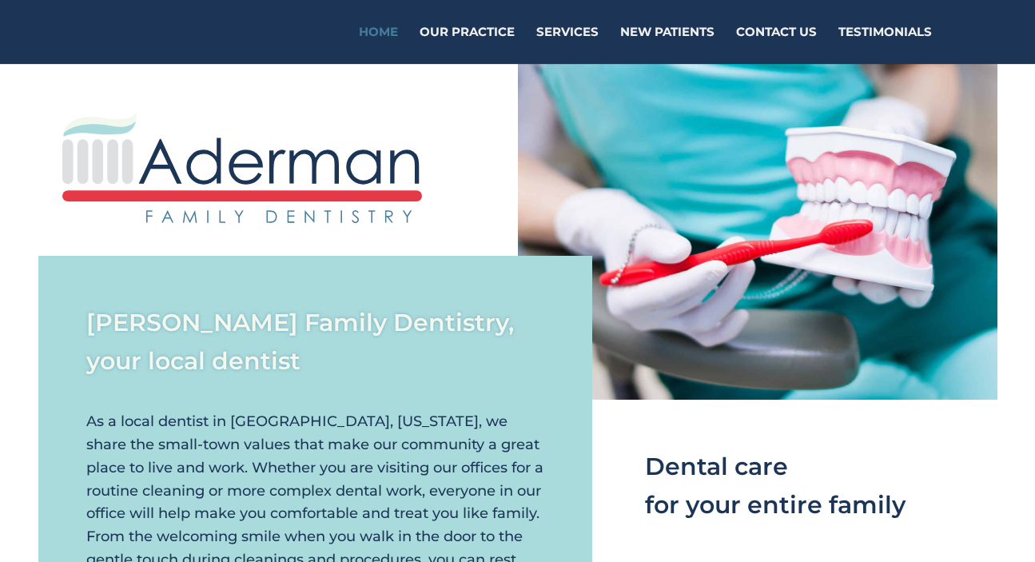 This screenshot has height=562, width=1035. Describe the element at coordinates (885, 45) in the screenshot. I see `a: Testimonials` at that location.